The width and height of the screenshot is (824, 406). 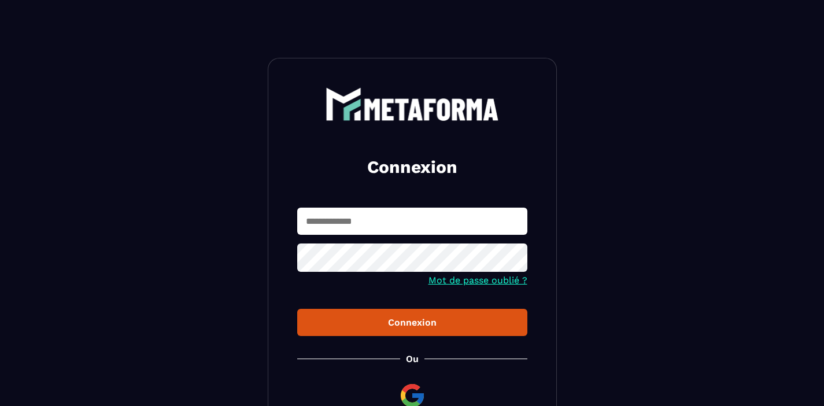 What do you see at coordinates (412, 167) in the screenshot?
I see `h2: Connexion` at bounding box center [412, 167].